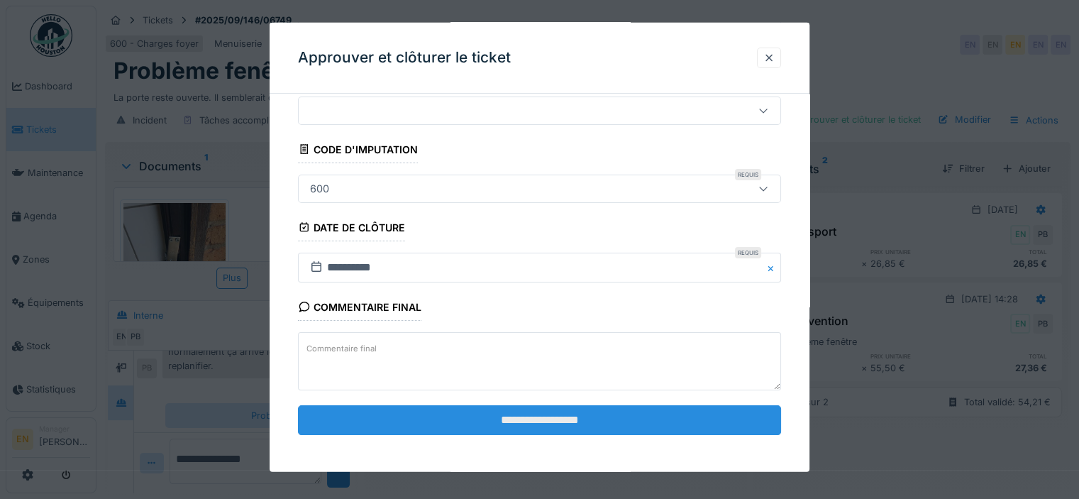  I want to click on button: Close, so click(773, 267).